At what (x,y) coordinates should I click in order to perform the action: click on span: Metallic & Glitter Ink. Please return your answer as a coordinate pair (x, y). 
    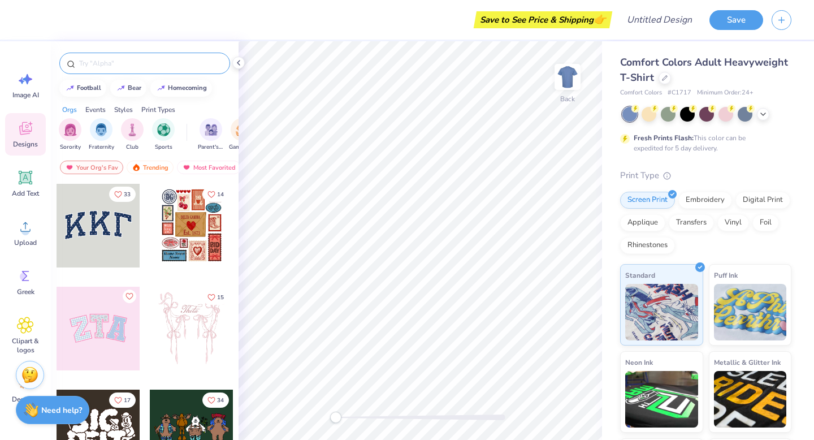
    Looking at the image, I should click on (748, 362).